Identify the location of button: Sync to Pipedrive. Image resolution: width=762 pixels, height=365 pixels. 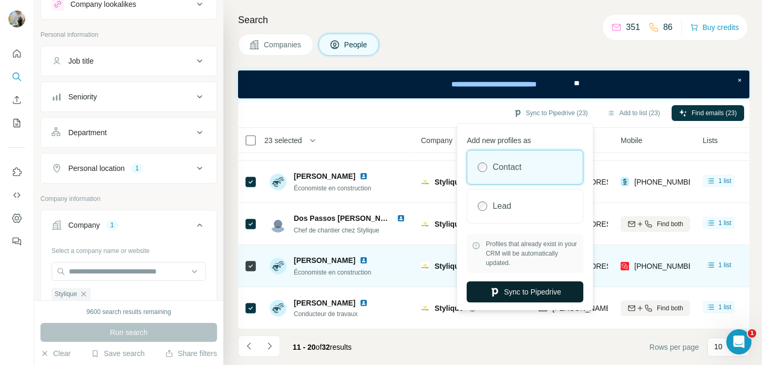
(525, 292).